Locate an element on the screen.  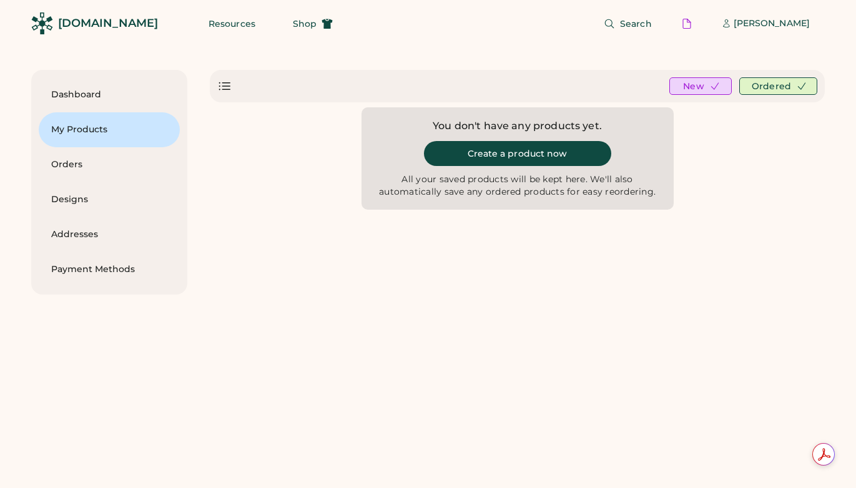
div: Dashboard is located at coordinates (109, 95).